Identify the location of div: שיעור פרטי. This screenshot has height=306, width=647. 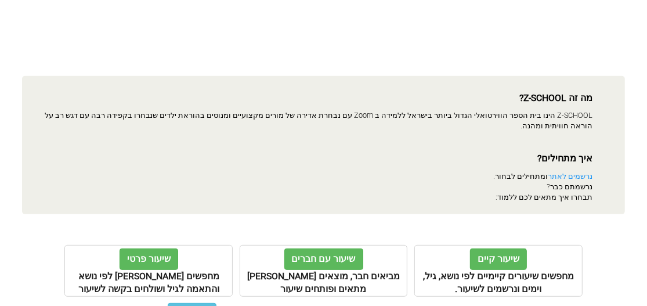
(149, 259).